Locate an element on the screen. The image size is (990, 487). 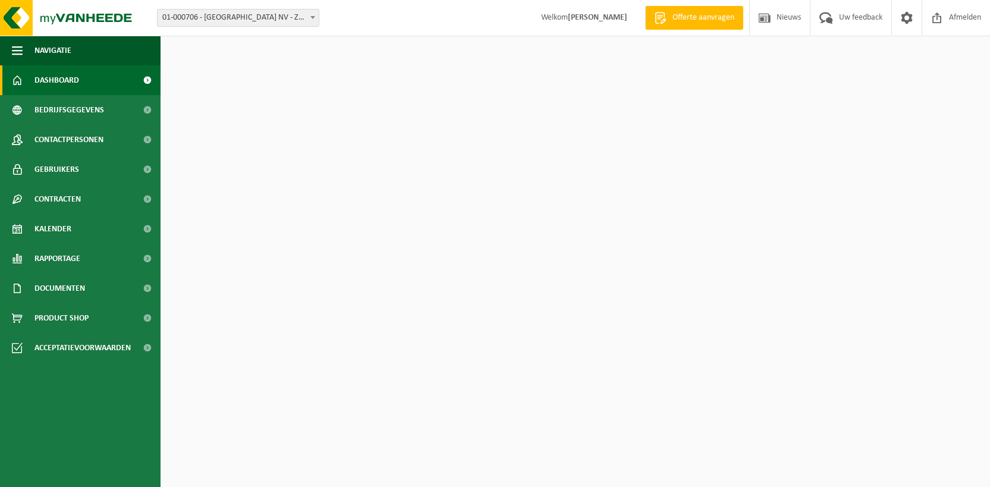
span: Acceptatievoorwaarden is located at coordinates (83, 348).